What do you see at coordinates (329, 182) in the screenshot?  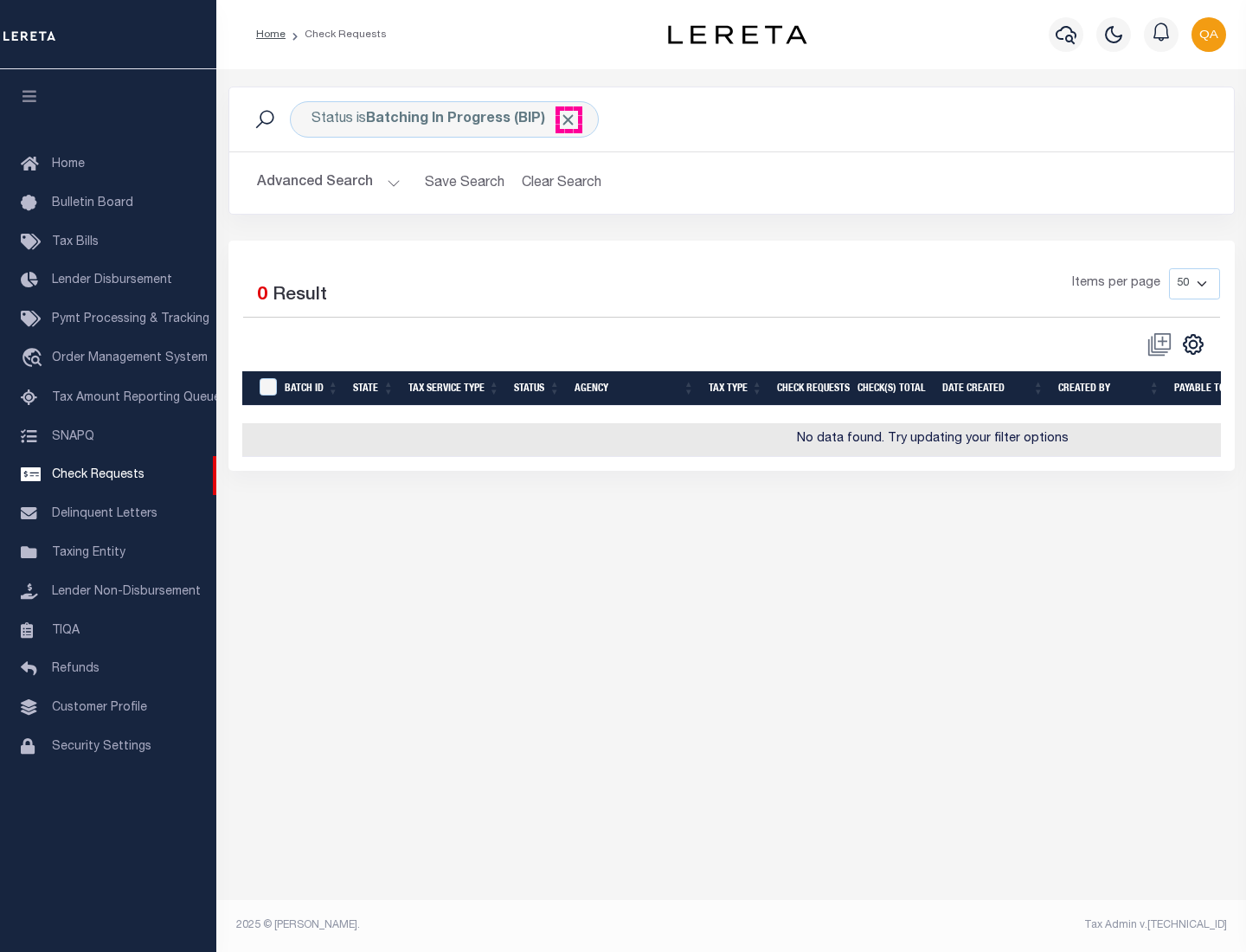 I see `button: Advanced Search` at bounding box center [329, 182].